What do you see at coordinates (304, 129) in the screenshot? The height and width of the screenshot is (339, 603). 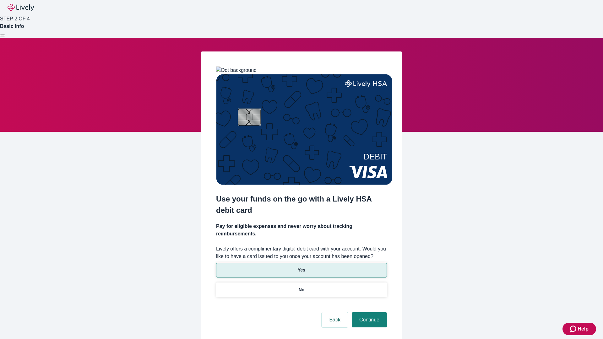 I see `img: Debit card` at bounding box center [304, 129].